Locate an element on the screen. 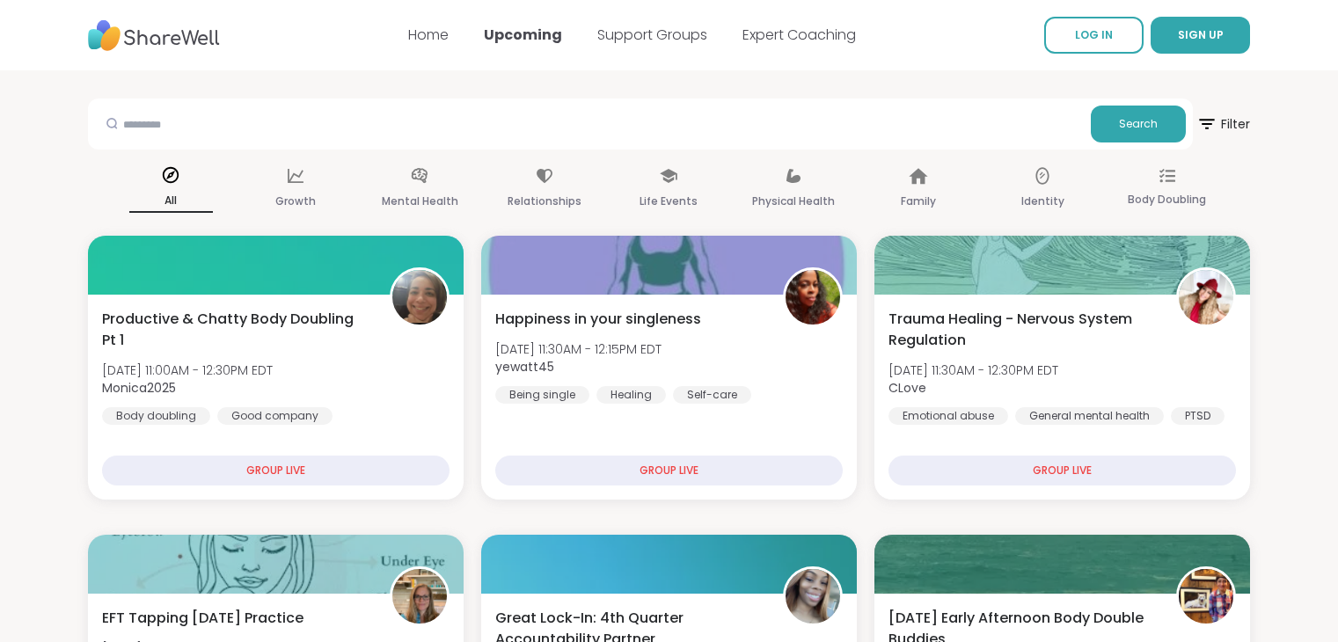 This screenshot has height=642, width=1338. img: Monica2025 is located at coordinates (420, 297).